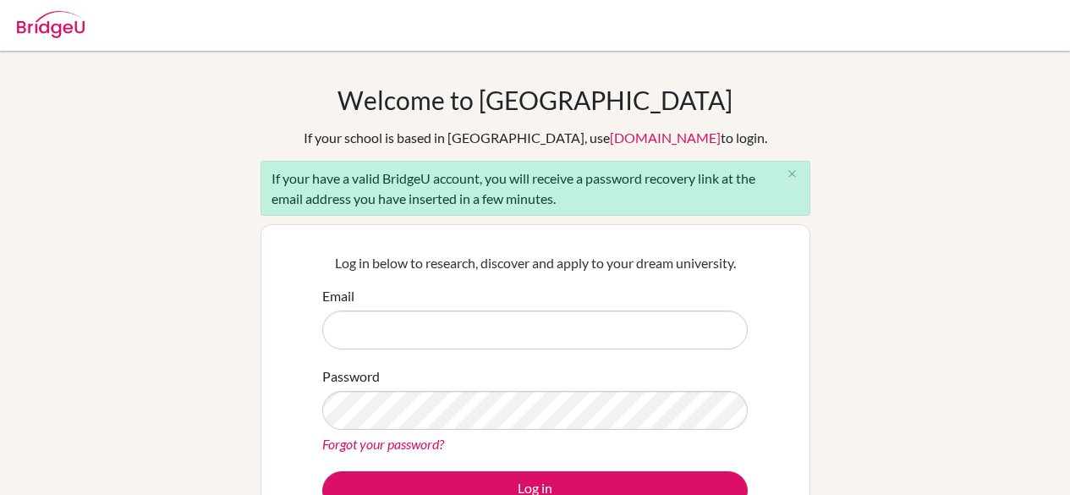 The width and height of the screenshot is (1070, 495). I want to click on label: Password, so click(351, 376).